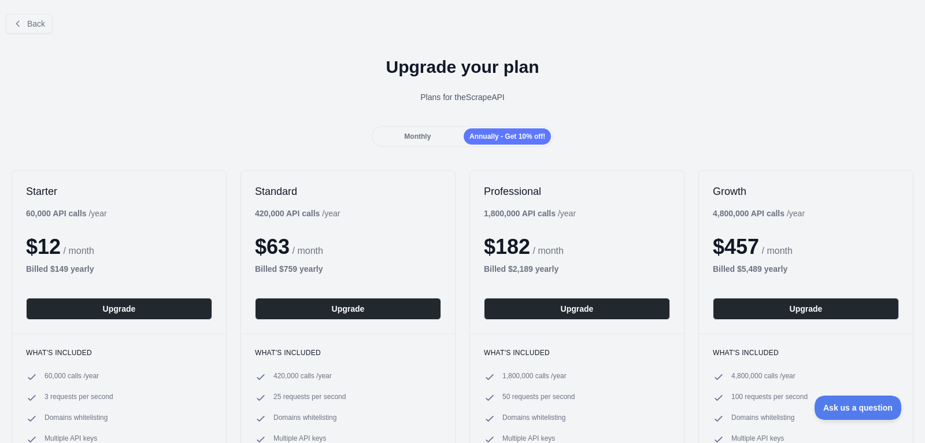 The height and width of the screenshot is (443, 925). I want to click on span: $ 182, so click(507, 246).